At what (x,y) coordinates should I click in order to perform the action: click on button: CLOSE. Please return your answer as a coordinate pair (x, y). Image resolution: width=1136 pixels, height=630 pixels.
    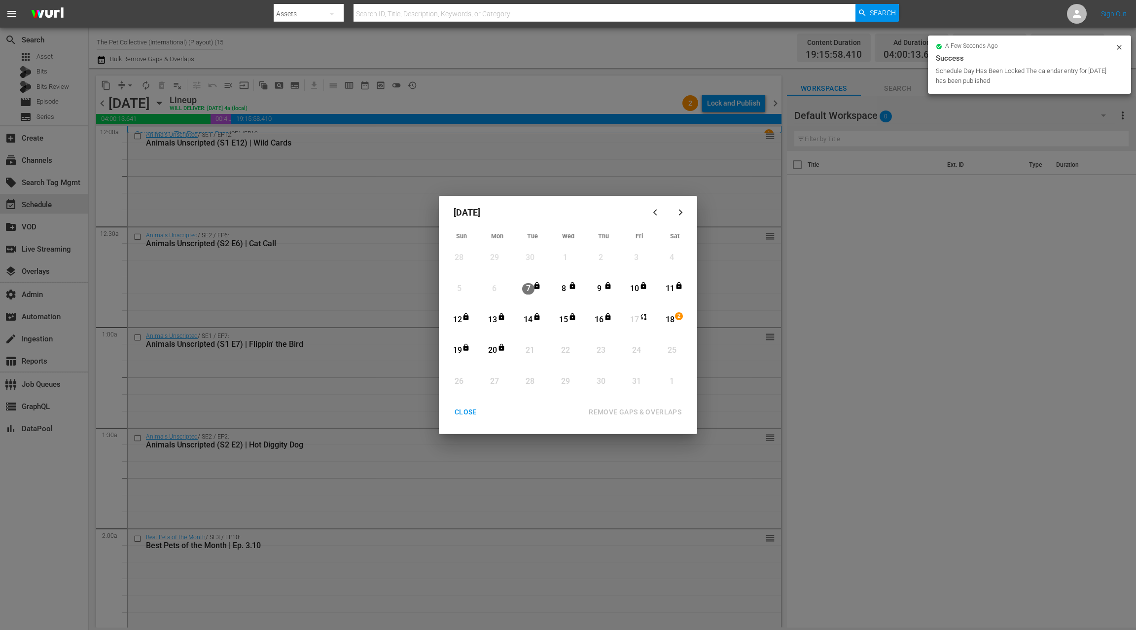
    Looking at the image, I should click on (466, 412).